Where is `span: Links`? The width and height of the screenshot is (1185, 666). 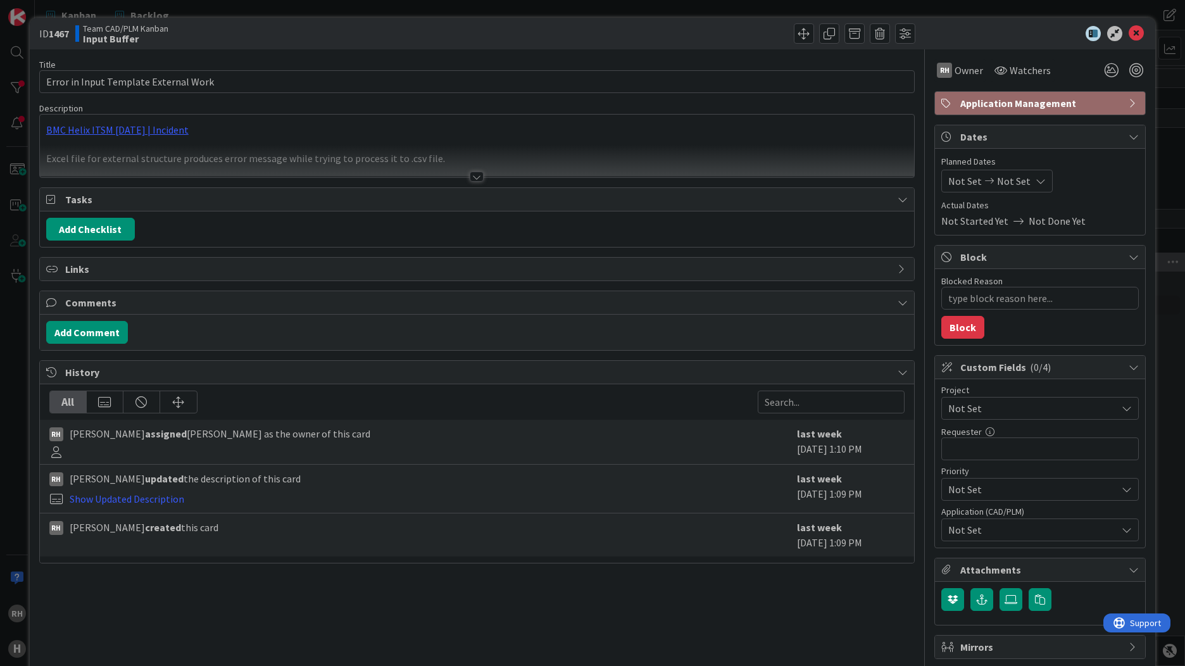 span: Links is located at coordinates (478, 269).